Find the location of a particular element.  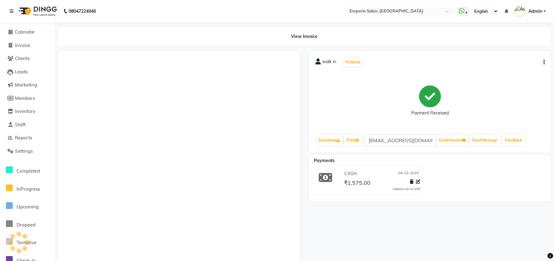

span: Settings is located at coordinates (24, 151).